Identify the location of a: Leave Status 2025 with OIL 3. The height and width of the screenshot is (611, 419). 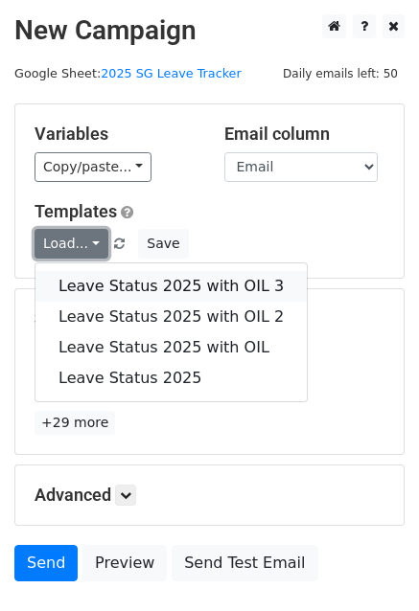
(170, 286).